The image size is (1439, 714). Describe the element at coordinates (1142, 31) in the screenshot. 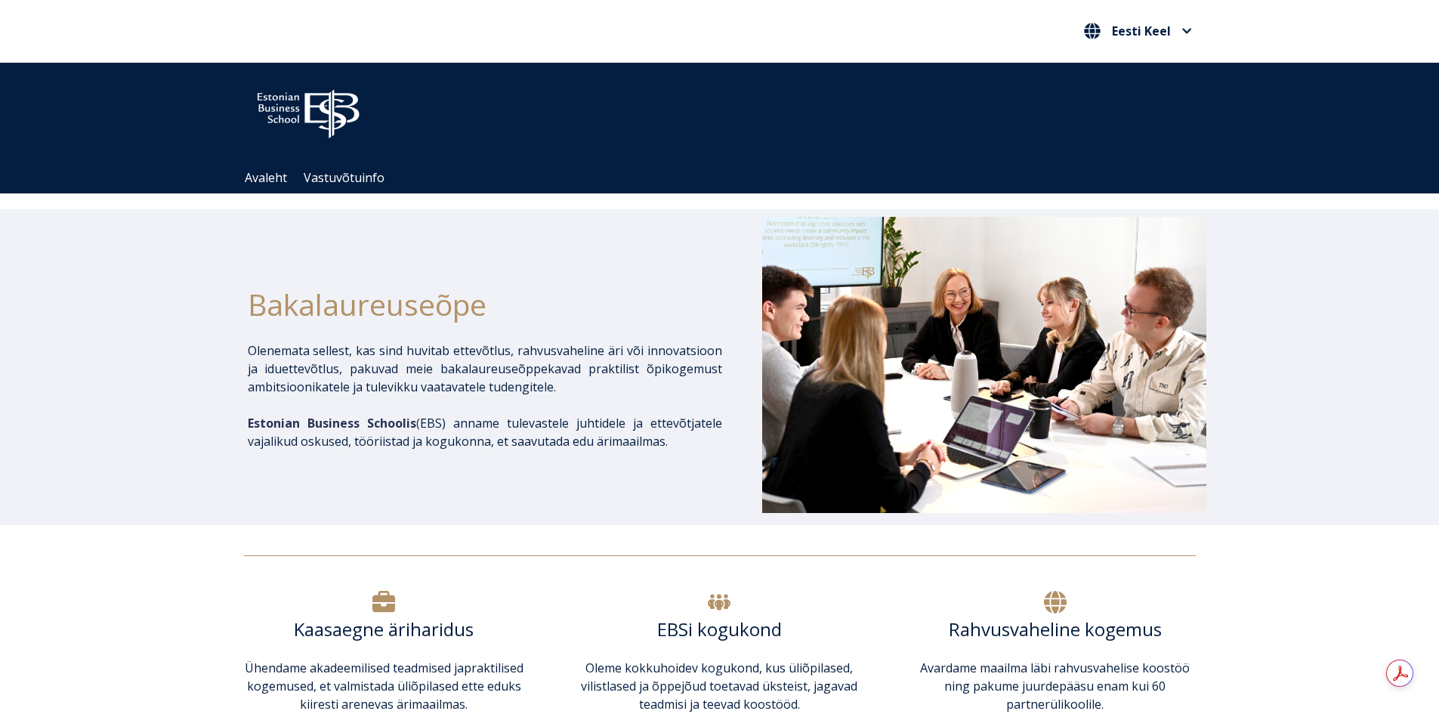

I see `span: Eesti Keel` at that location.